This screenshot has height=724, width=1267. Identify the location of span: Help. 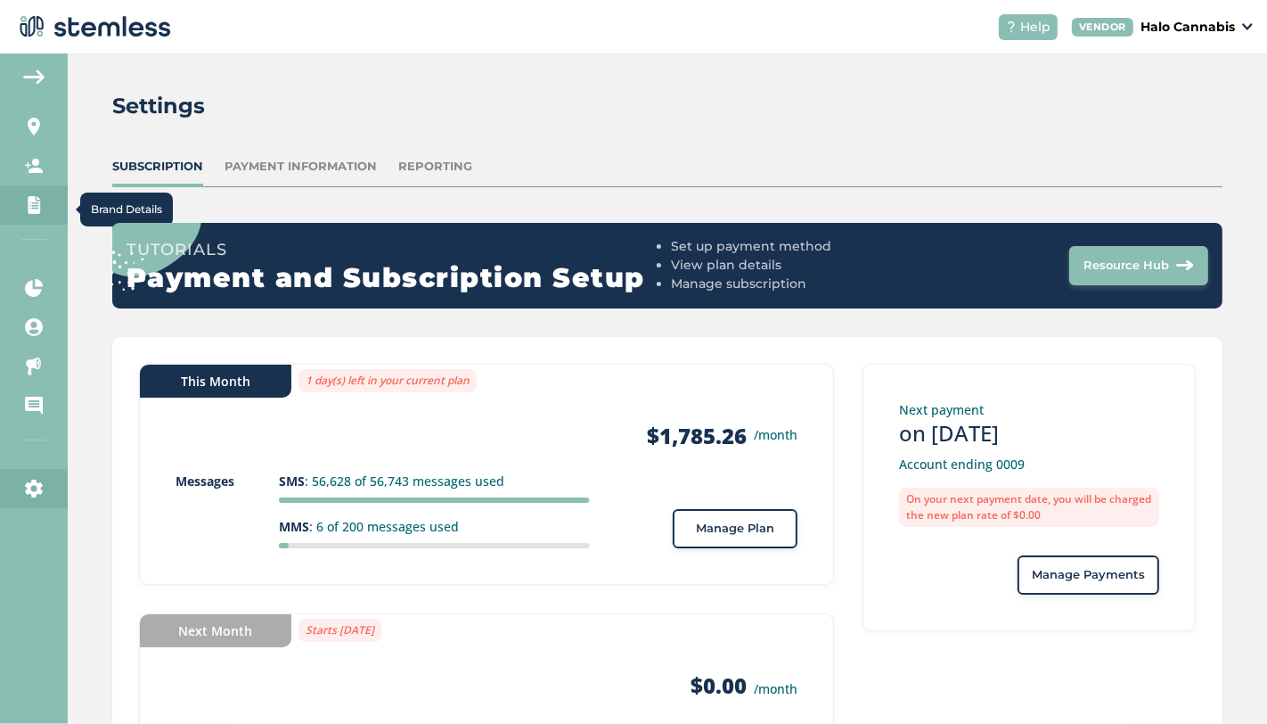
(1035, 27).